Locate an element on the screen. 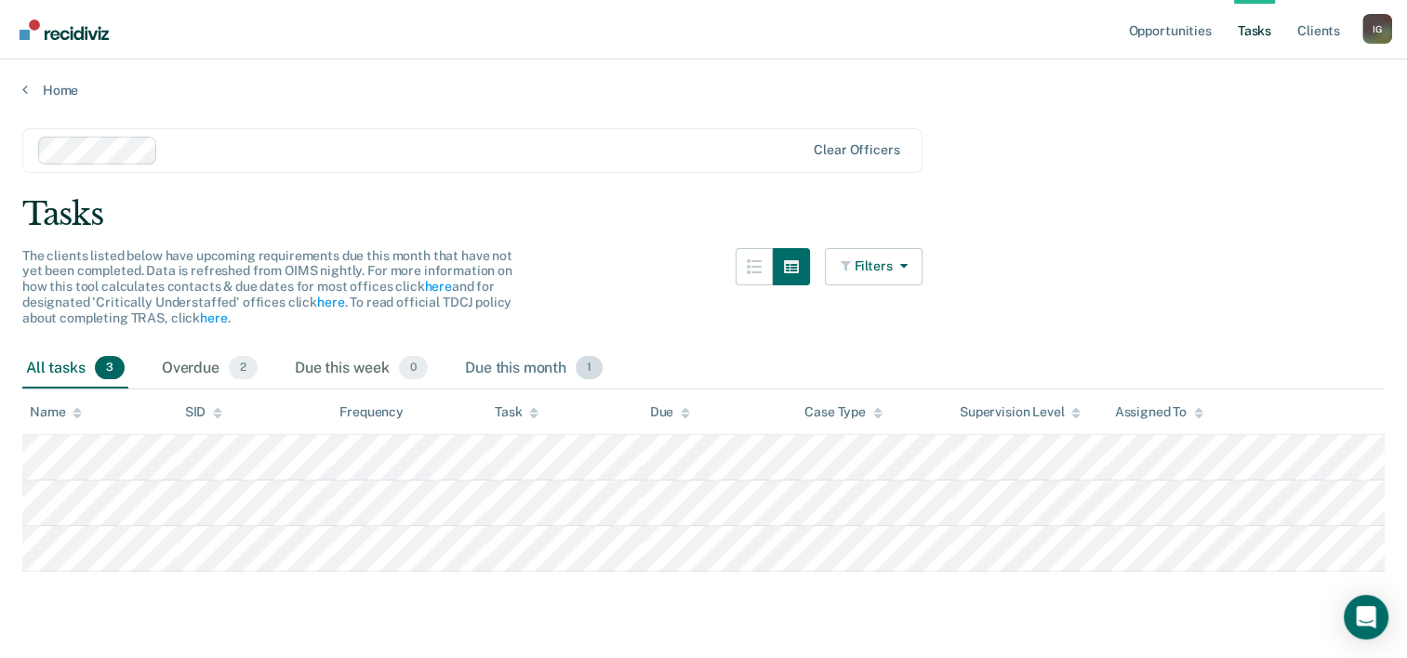 This screenshot has width=1407, height=658. div: All tasks3 is located at coordinates (75, 369).